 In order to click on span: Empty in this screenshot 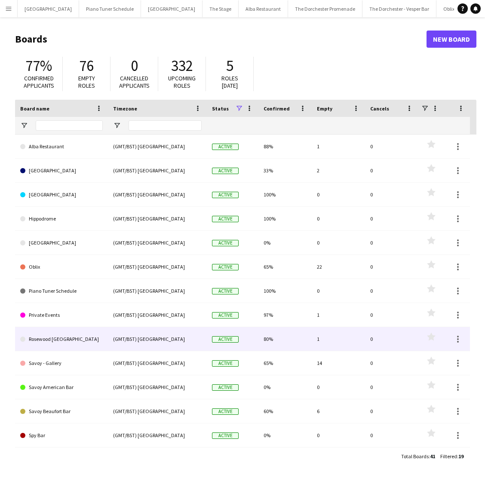, I will do `click(325, 108)`.